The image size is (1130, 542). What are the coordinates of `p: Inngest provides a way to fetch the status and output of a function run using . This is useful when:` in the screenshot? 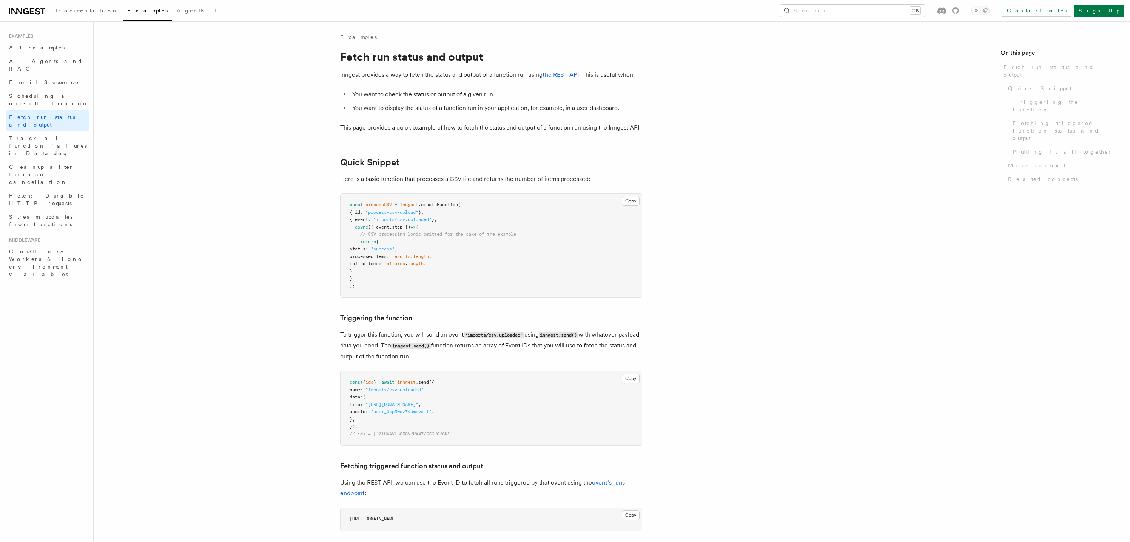 It's located at (491, 75).